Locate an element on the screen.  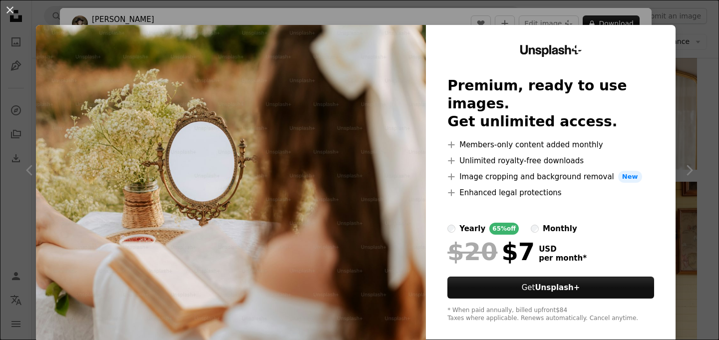
span: $20 is located at coordinates (473, 252).